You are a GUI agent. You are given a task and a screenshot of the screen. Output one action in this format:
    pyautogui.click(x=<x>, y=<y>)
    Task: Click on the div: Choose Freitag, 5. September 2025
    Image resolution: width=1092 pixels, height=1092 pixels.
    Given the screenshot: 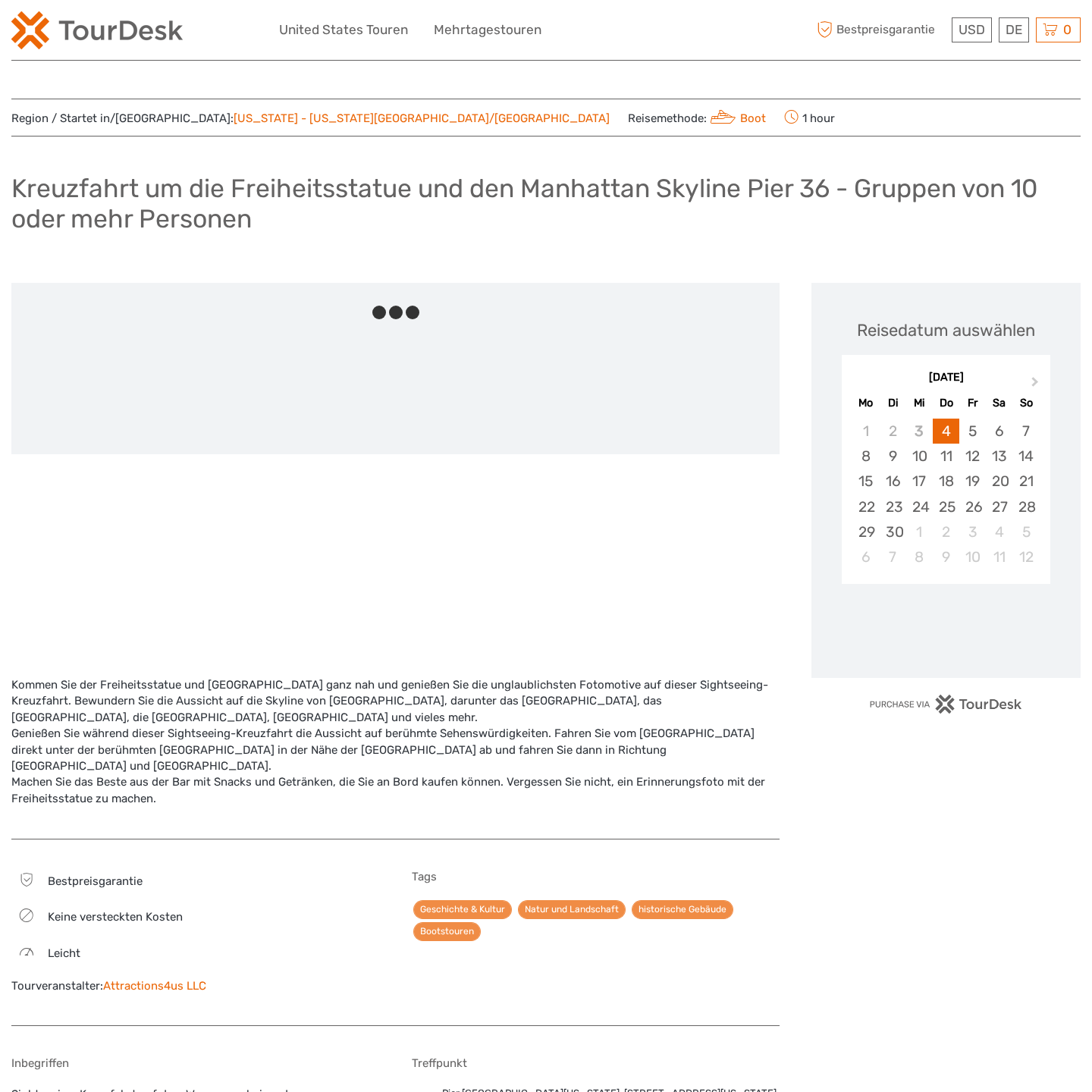 What is the action you would take?
    pyautogui.click(x=972, y=430)
    